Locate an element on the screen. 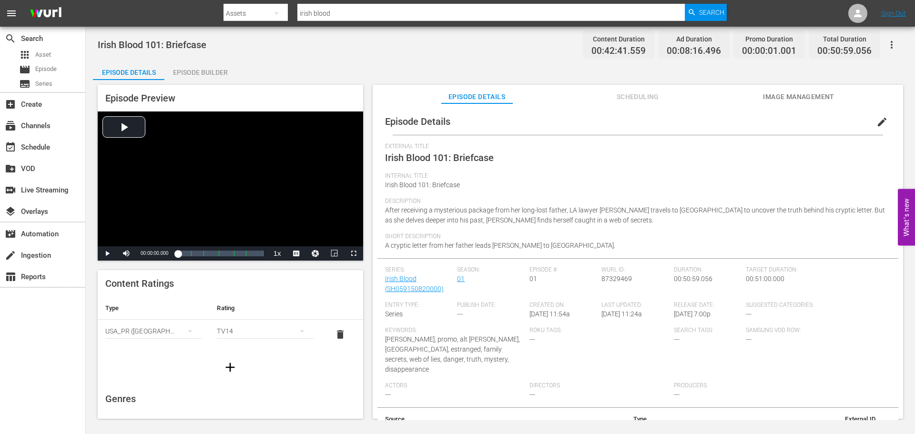  button: Jump To Time is located at coordinates (315, 253).